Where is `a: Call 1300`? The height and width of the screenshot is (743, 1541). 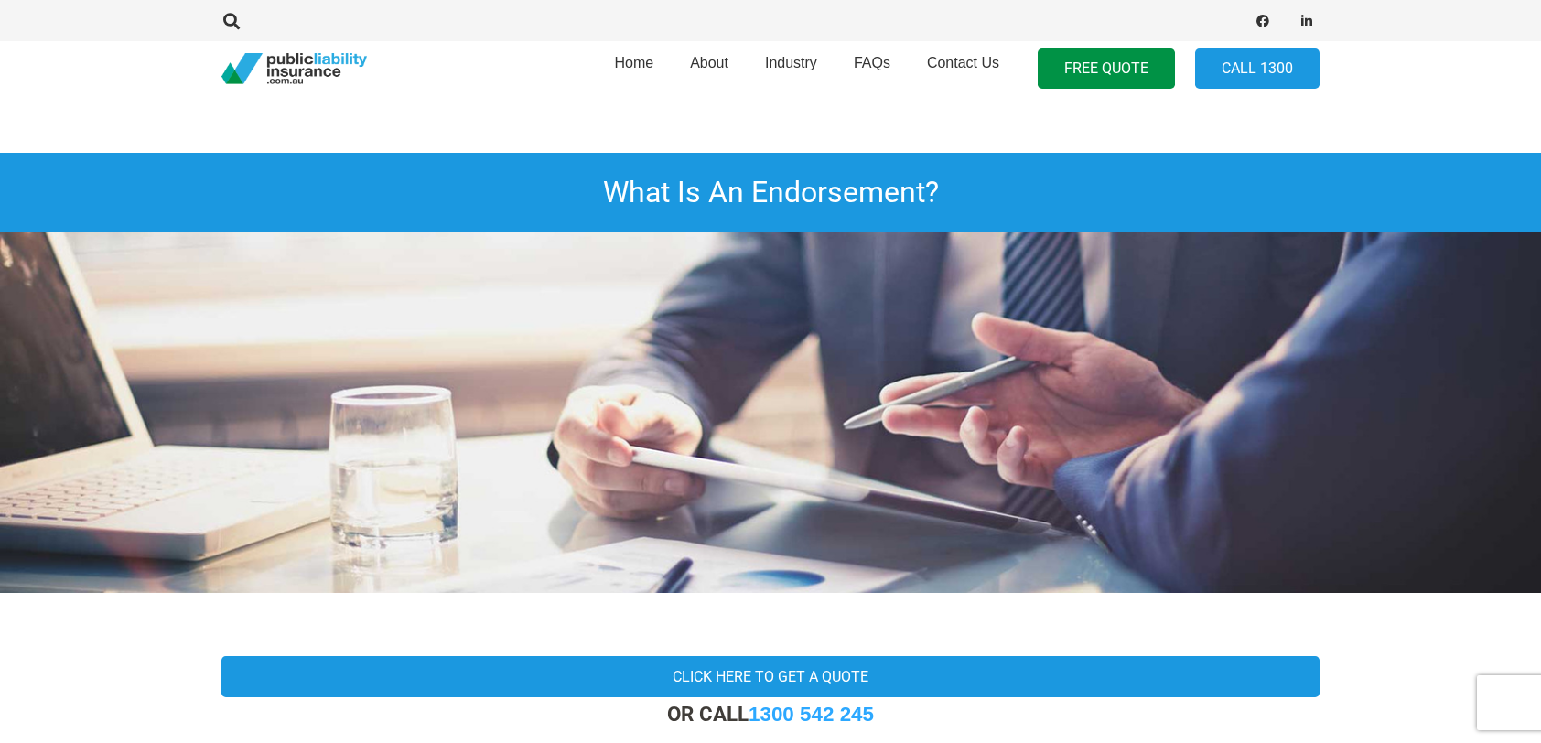
a: Call 1300 is located at coordinates (1258, 69).